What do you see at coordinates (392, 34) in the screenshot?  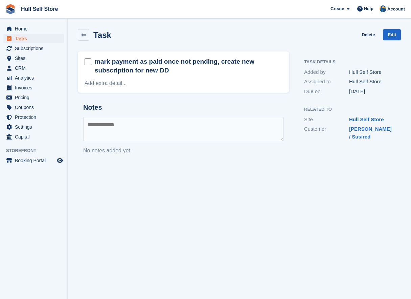 I see `a: Edit` at bounding box center [392, 34].